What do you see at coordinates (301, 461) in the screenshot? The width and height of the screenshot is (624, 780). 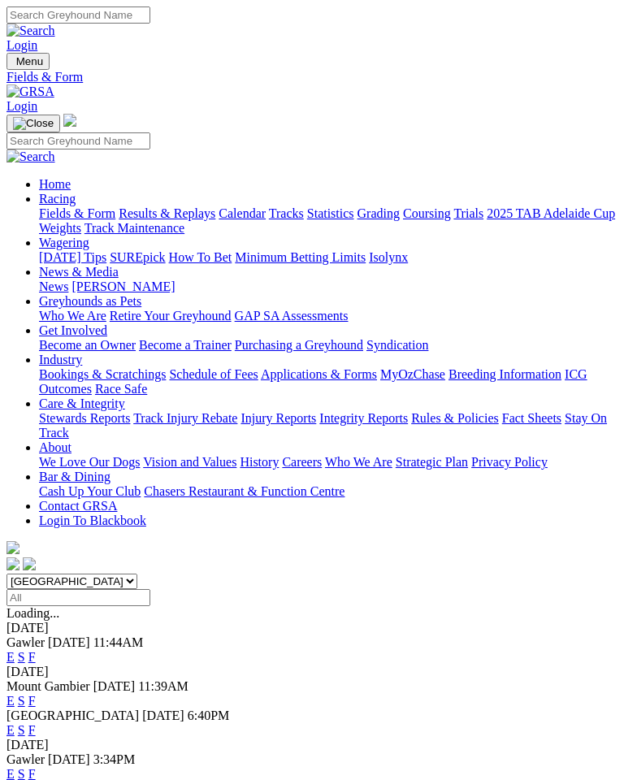 I see `a: Careers` at bounding box center [301, 461].